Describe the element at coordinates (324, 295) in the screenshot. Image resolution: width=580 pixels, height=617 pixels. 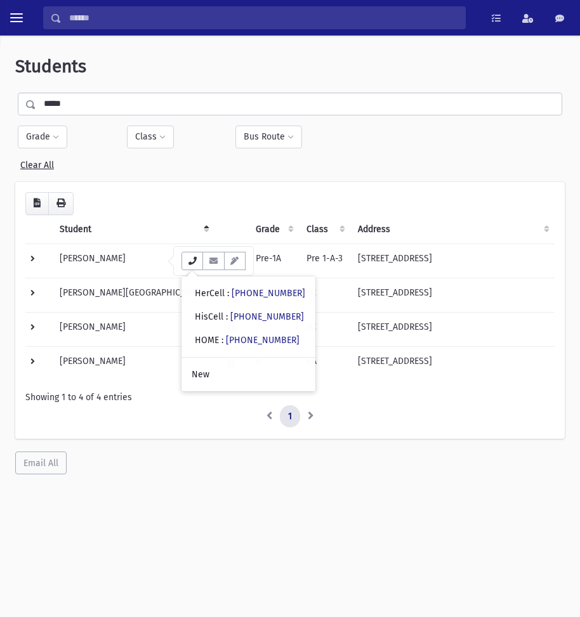
I see `td: 6C` at that location.